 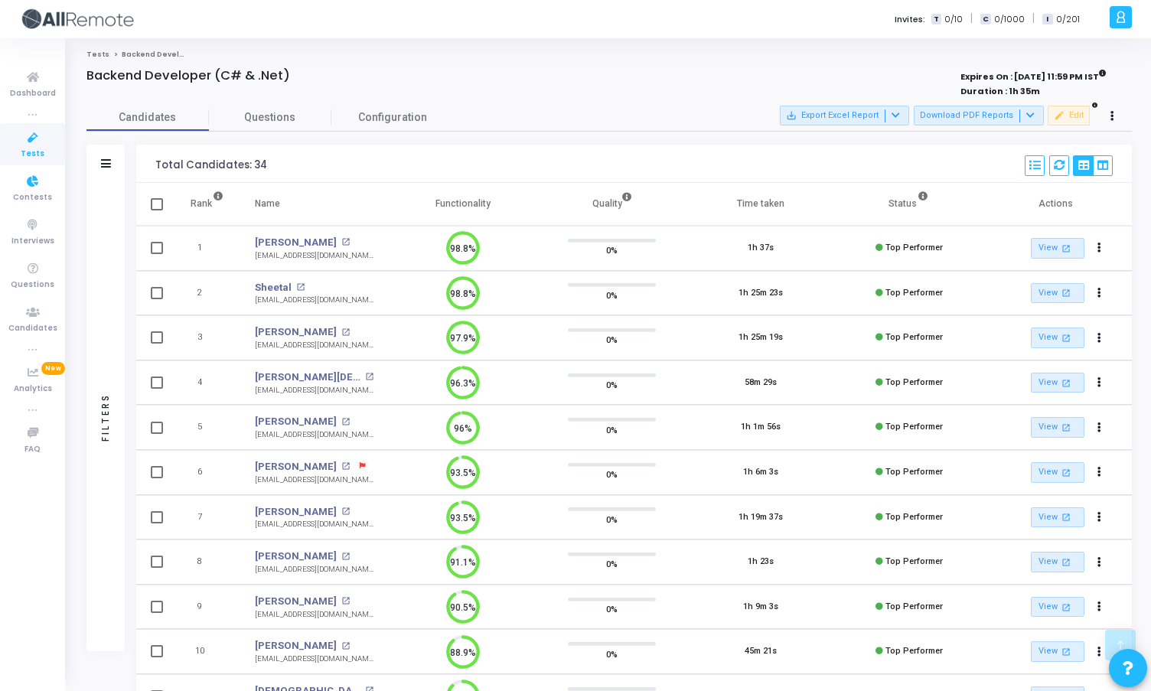 I want to click on span: Interviews, so click(x=33, y=241).